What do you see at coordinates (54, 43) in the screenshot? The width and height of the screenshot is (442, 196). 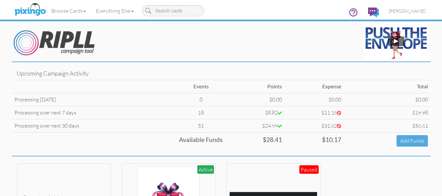 I see `img: Ripll_Logo.png` at bounding box center [54, 43].